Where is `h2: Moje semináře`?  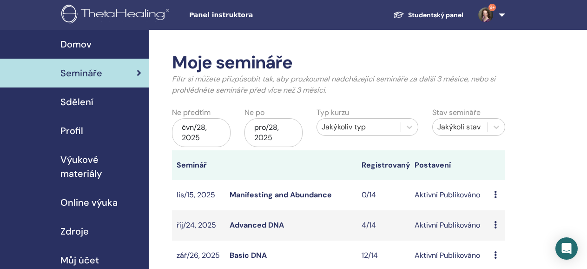 h2: Moje semináře is located at coordinates (338, 63).